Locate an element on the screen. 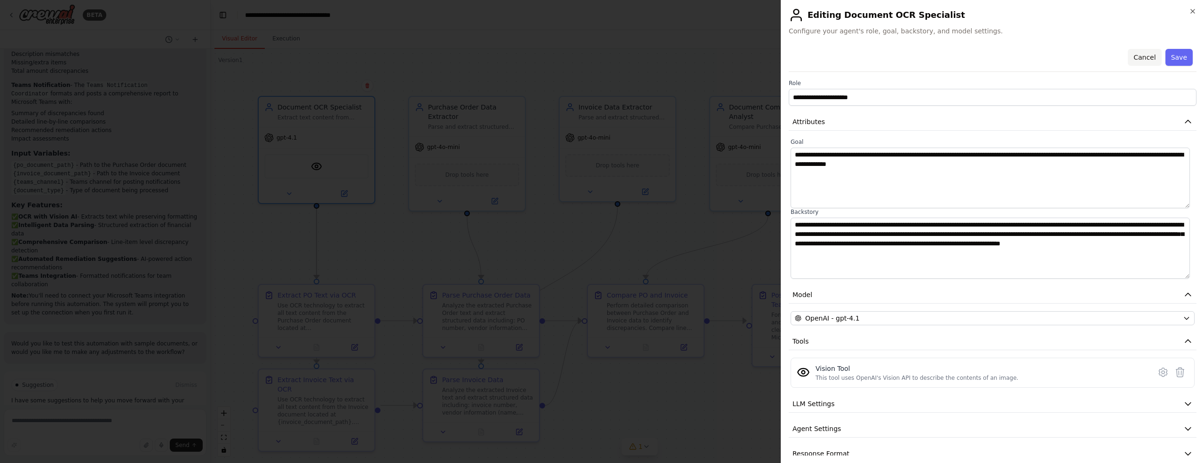 The height and width of the screenshot is (463, 1204). img: VisionTool is located at coordinates (803, 372).